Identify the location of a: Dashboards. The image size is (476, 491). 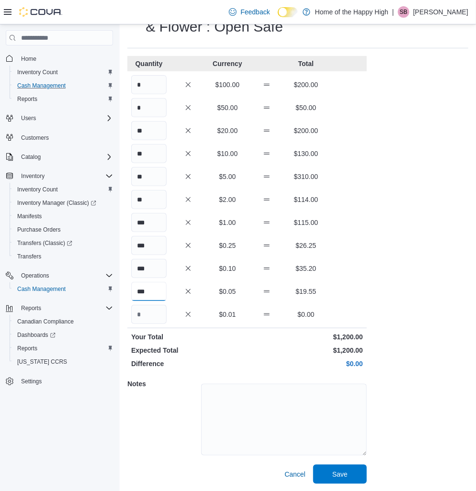
(63, 335).